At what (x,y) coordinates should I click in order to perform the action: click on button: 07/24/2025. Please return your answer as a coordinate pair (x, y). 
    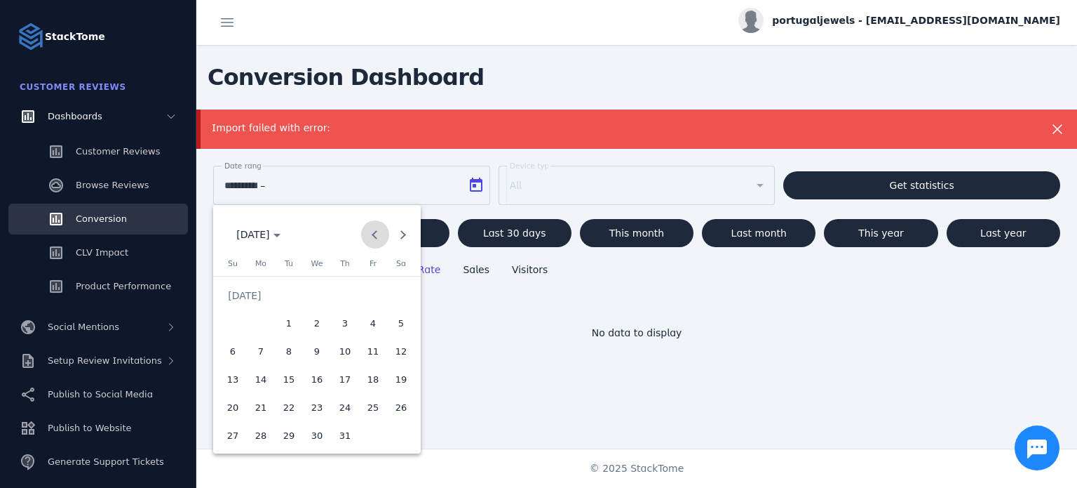
    Looking at the image, I should click on (345, 408).